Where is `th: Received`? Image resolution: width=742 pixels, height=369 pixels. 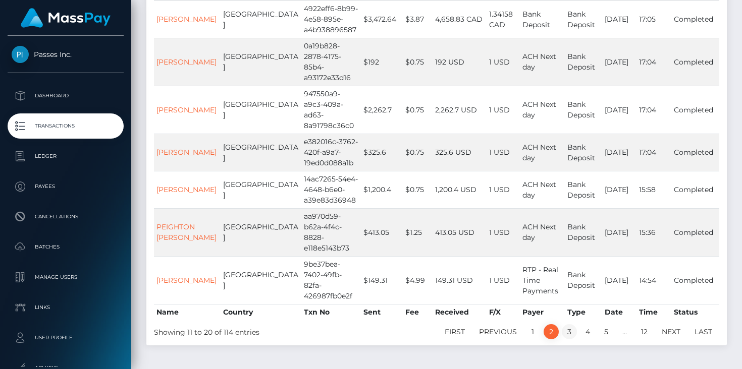
th: Received is located at coordinates (459, 312).